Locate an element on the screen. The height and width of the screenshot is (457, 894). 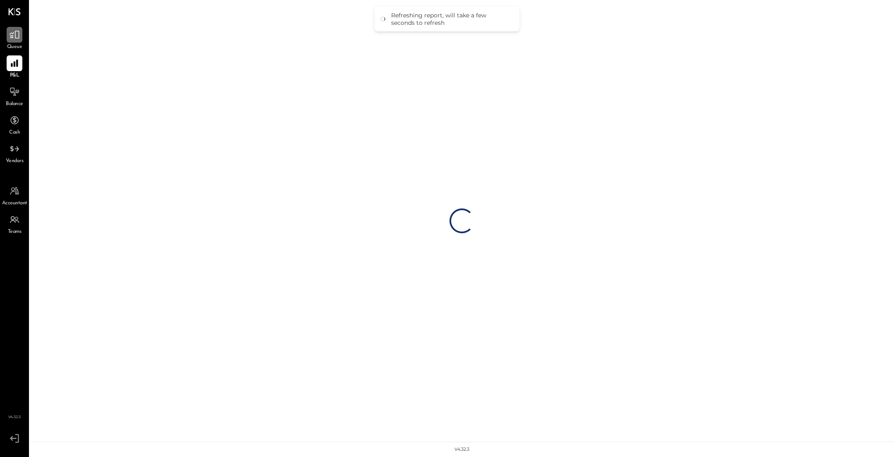
a: Accountant is located at coordinates (14, 195).